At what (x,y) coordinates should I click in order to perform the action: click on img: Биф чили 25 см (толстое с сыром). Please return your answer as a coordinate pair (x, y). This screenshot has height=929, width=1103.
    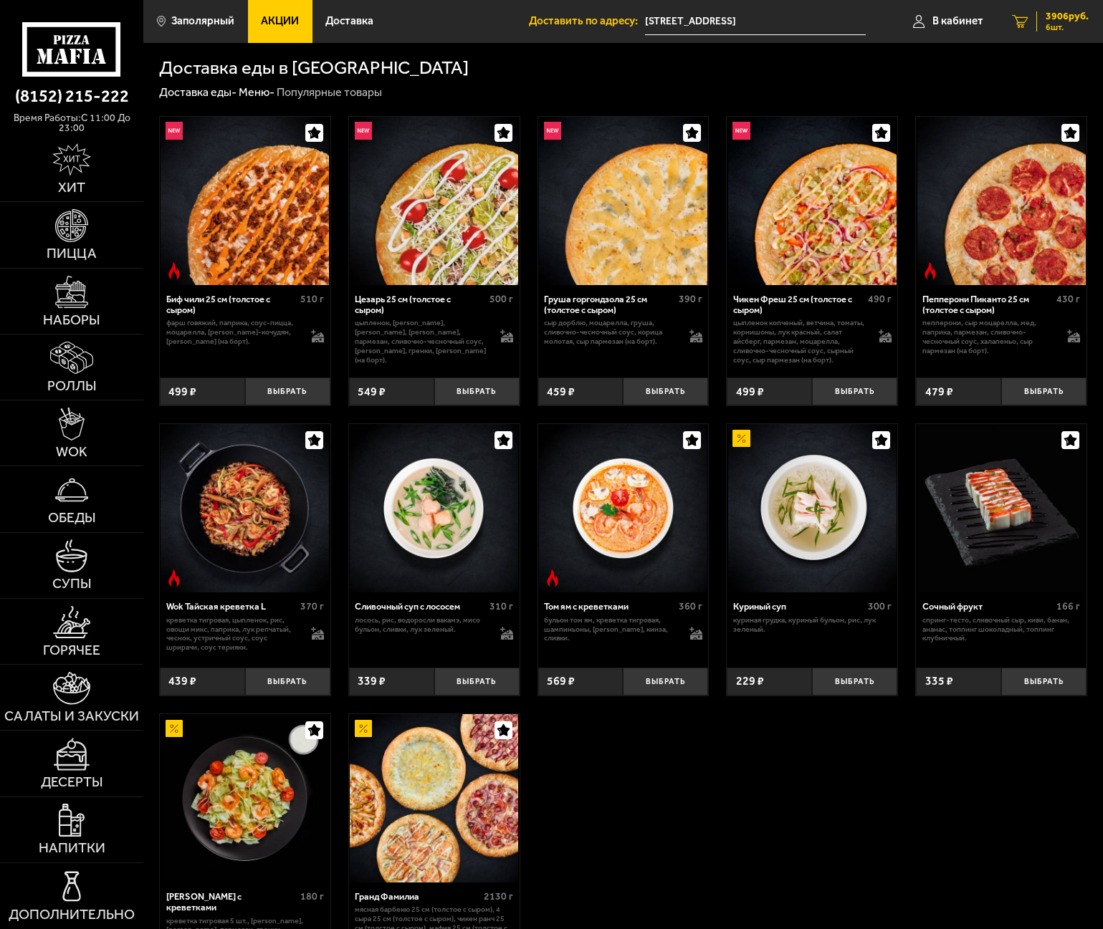
    Looking at the image, I should click on (244, 201).